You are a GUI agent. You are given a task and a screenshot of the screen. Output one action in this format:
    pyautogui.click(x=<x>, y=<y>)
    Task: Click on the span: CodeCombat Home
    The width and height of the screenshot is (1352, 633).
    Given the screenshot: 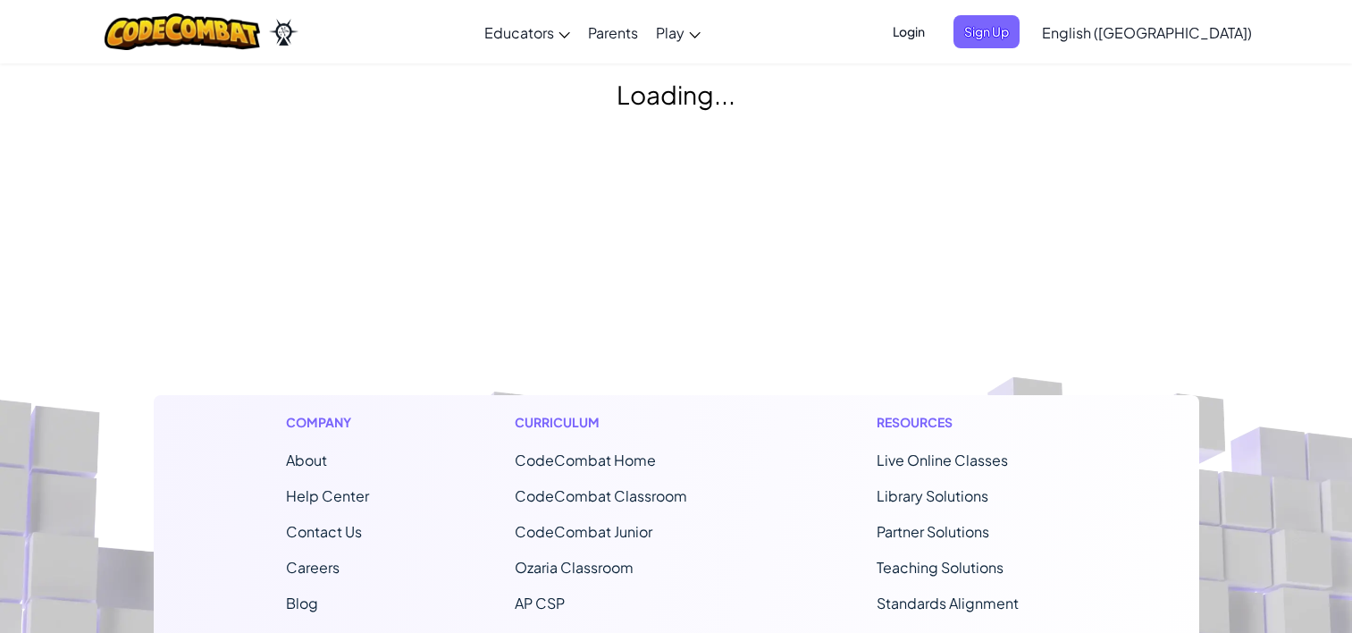 What is the action you would take?
    pyautogui.click(x=585, y=459)
    